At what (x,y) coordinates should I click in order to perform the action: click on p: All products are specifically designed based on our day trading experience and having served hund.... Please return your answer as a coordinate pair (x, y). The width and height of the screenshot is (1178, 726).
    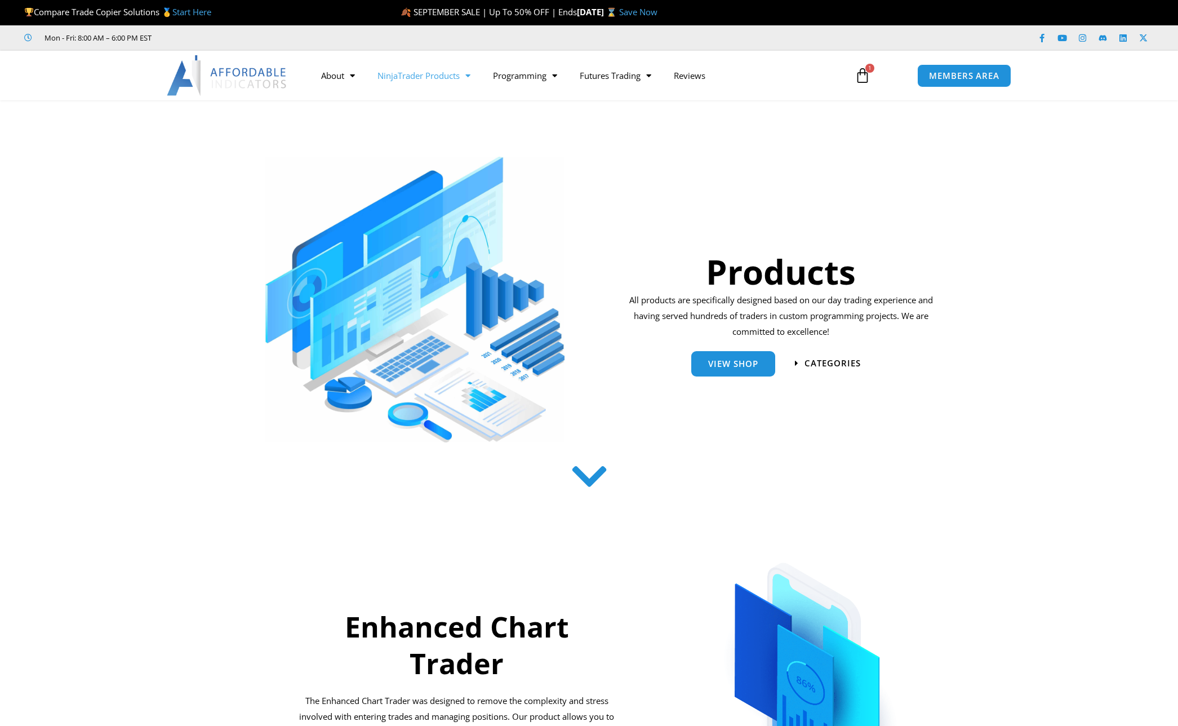
    Looking at the image, I should click on (781, 316).